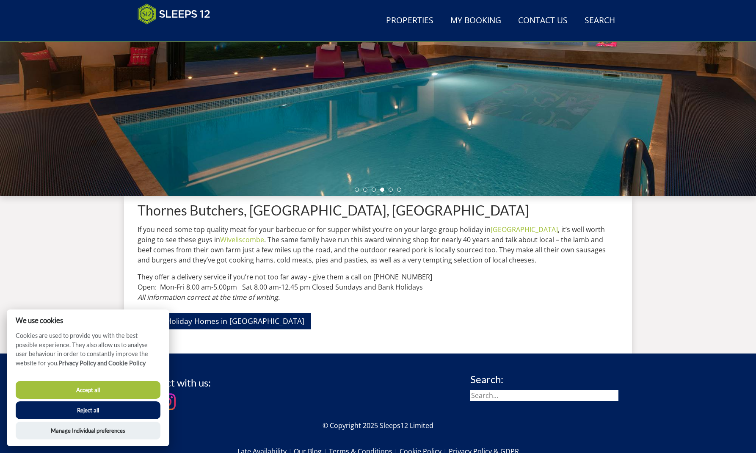  What do you see at coordinates (242, 240) in the screenshot?
I see `a: Wiveliscombe` at bounding box center [242, 240].